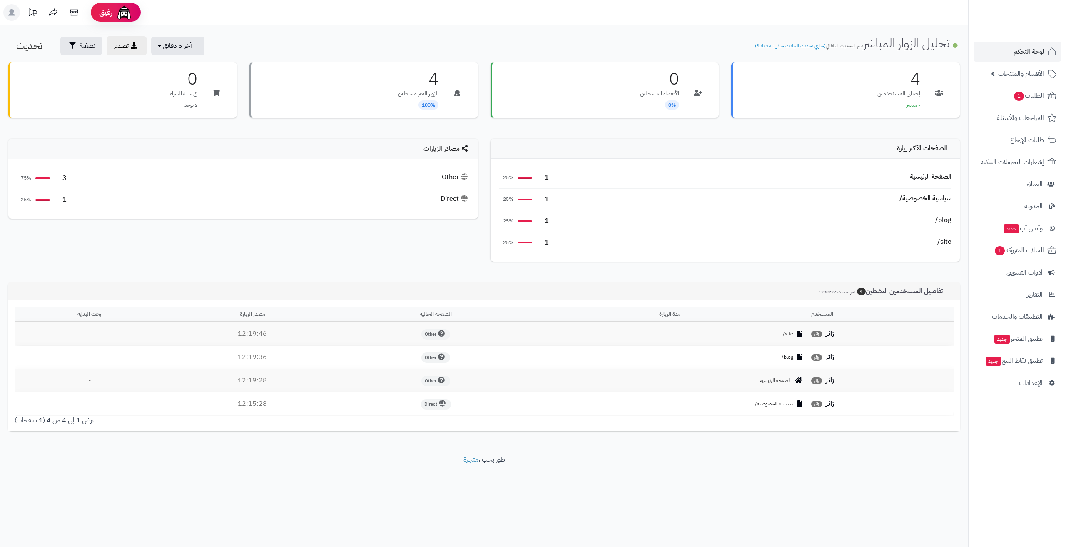 This screenshot has width=1066, height=547. What do you see at coordinates (837, 291) in the screenshot?
I see `small: آخر تحديث:` at bounding box center [837, 291].